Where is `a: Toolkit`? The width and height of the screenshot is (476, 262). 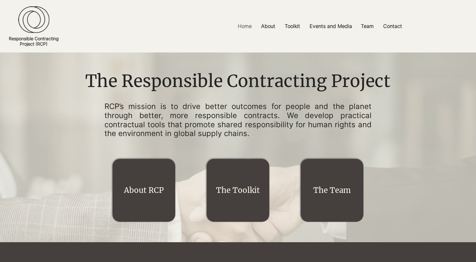 a: Toolkit is located at coordinates (292, 26).